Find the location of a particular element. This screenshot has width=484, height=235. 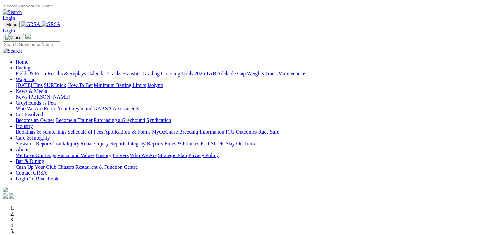

a: Stewards Reports is located at coordinates (34, 143).